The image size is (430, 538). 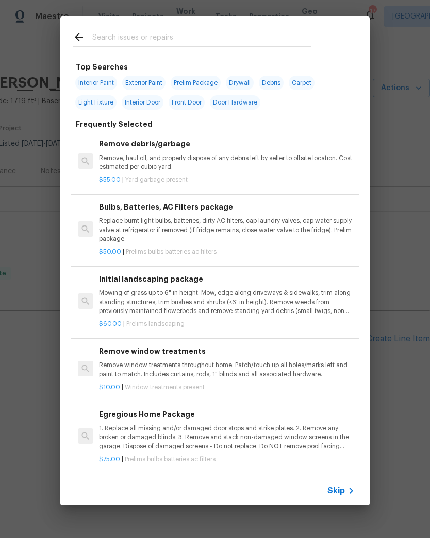 I want to click on span: $60.00, so click(x=110, y=324).